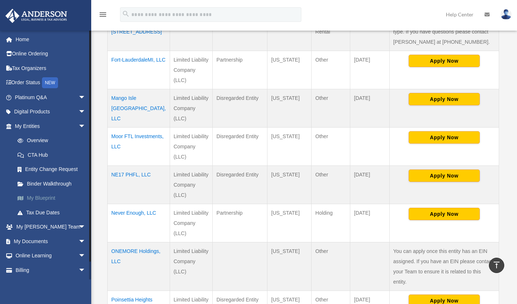 This screenshot has height=304, width=517. What do you see at coordinates (51, 83) in the screenshot?
I see `a: Order StatusNEW` at bounding box center [51, 83].